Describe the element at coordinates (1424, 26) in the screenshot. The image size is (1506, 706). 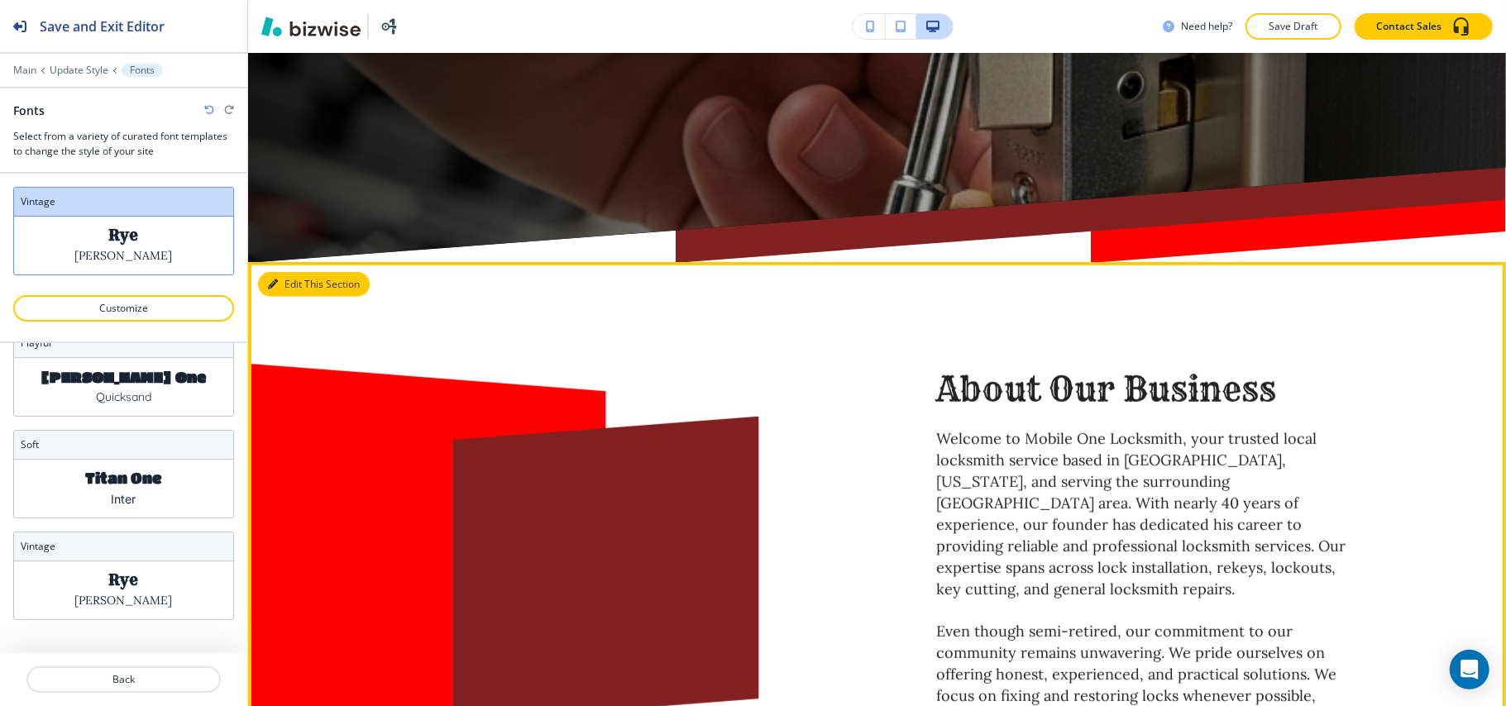
I see `button: Contact Sales` at that location.